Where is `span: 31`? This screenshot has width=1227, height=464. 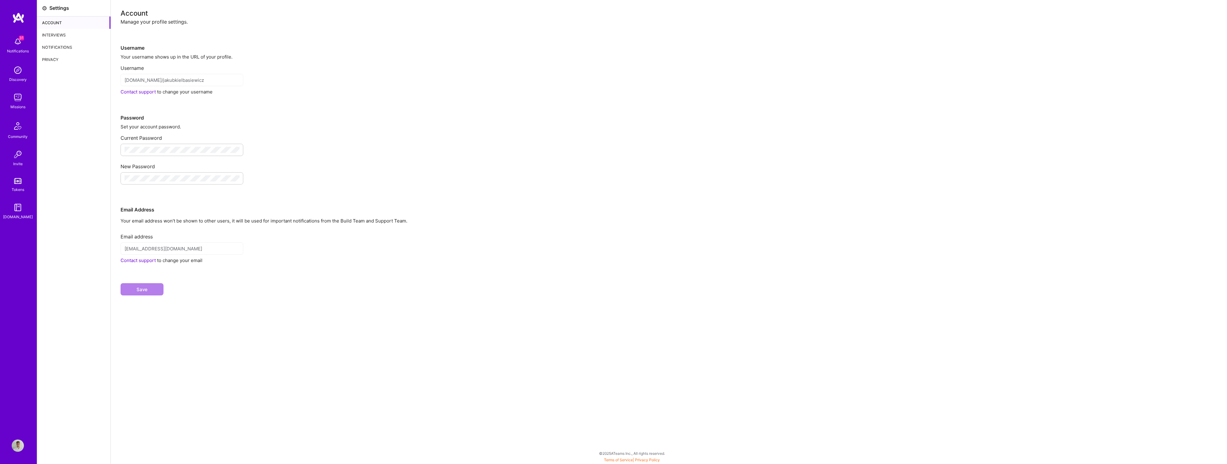
span: 31 is located at coordinates (21, 38).